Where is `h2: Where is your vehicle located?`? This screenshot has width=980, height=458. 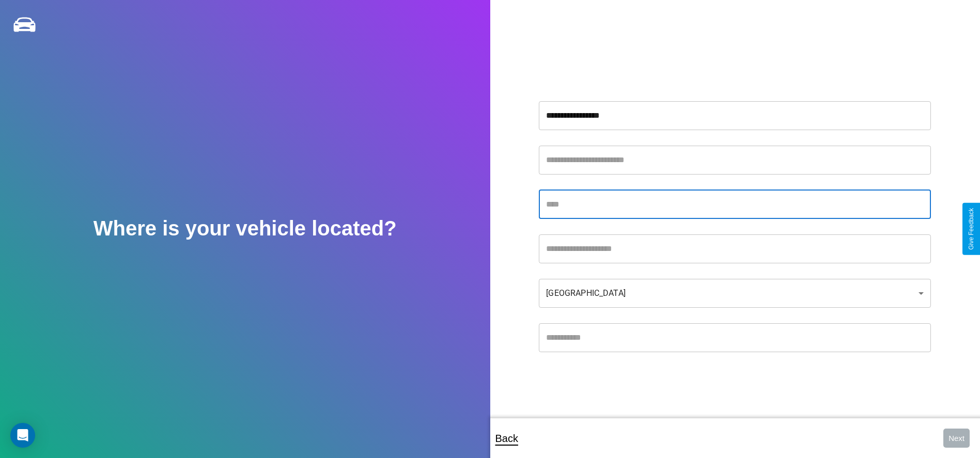 h2: Where is your vehicle located? is located at coordinates (245, 228).